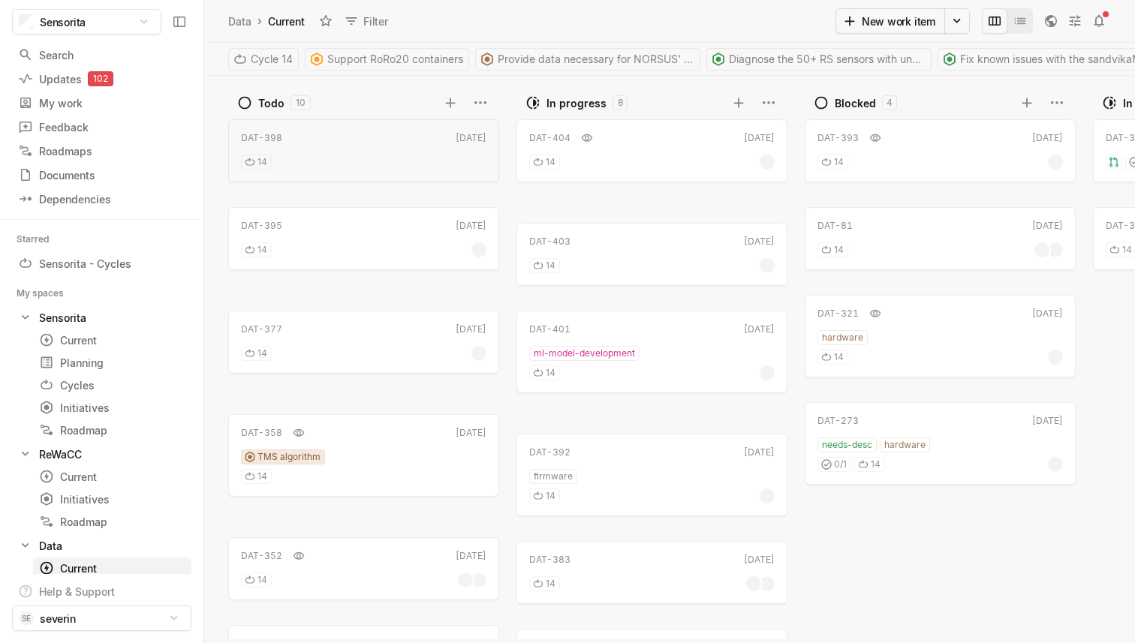 Image resolution: width=1135 pixels, height=643 pixels. Describe the element at coordinates (838, 421) in the screenshot. I see `div: DAT-273` at that location.